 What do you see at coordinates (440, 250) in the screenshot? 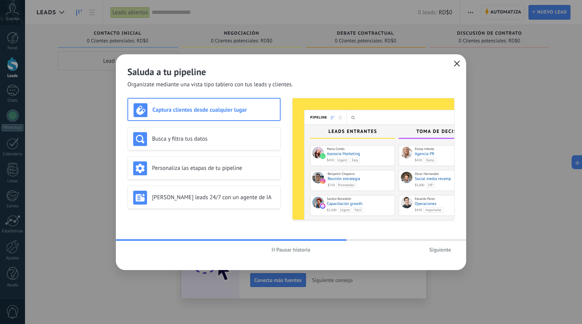
I see `button: Siguiente` at bounding box center [440, 250].